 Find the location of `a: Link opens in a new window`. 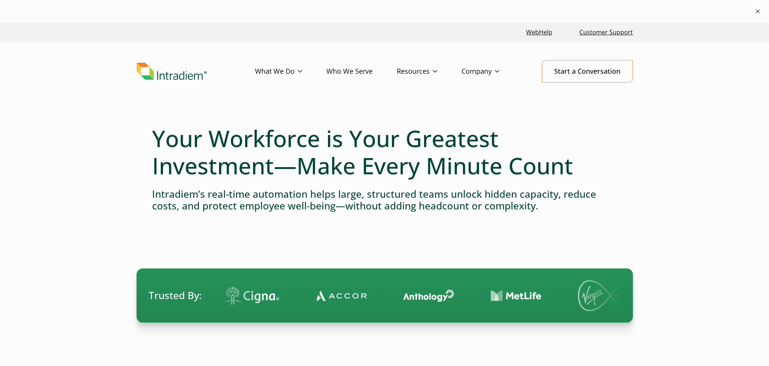

a: Link opens in a new window is located at coordinates (539, 32).